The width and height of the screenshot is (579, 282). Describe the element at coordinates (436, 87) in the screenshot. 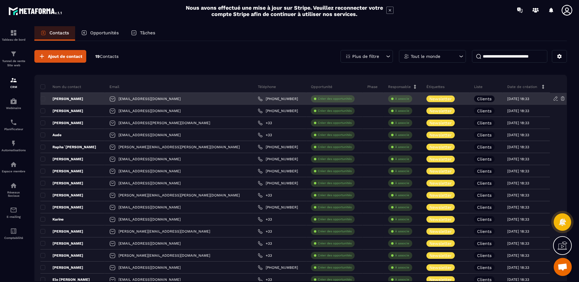

I see `p: Étiquettes` at that location.